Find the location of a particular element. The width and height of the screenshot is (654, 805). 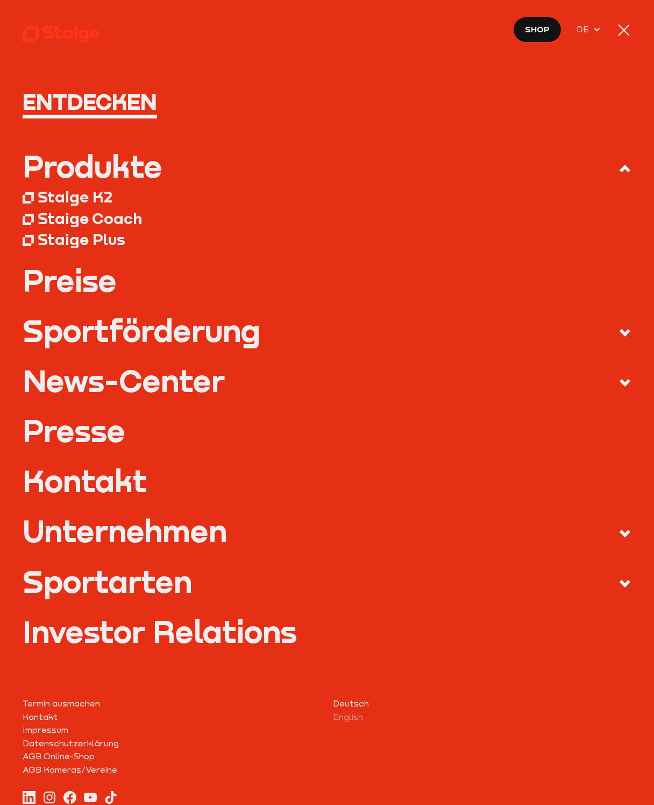

div: Sportförderung is located at coordinates (142, 330).